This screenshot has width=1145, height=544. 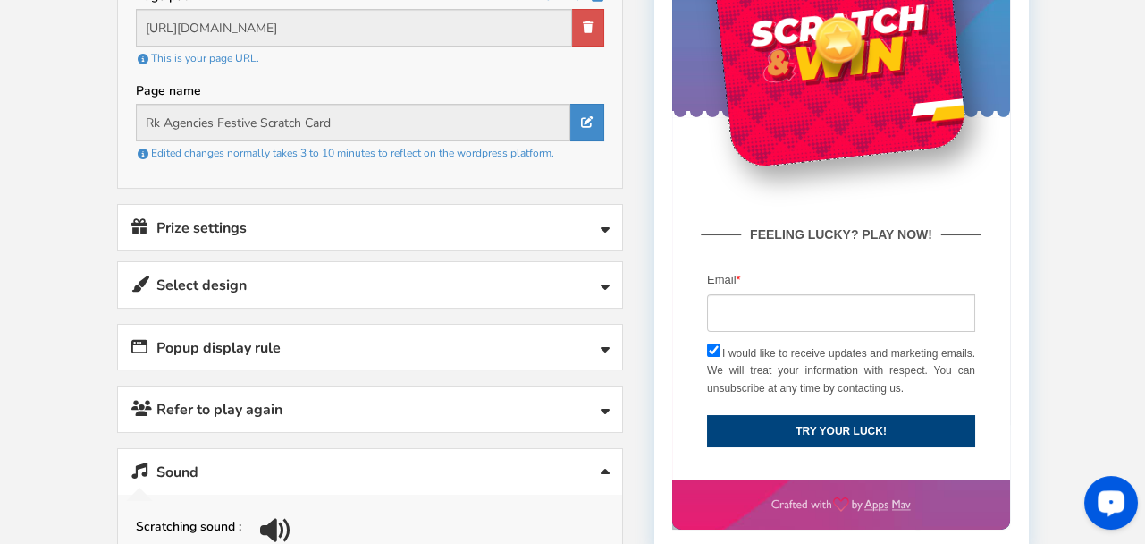 I want to click on a: Refer to play again, so click(x=370, y=409).